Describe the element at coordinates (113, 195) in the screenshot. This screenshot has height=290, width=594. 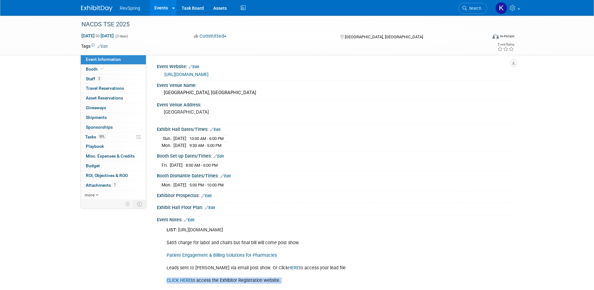
I see `a: more` at that location.